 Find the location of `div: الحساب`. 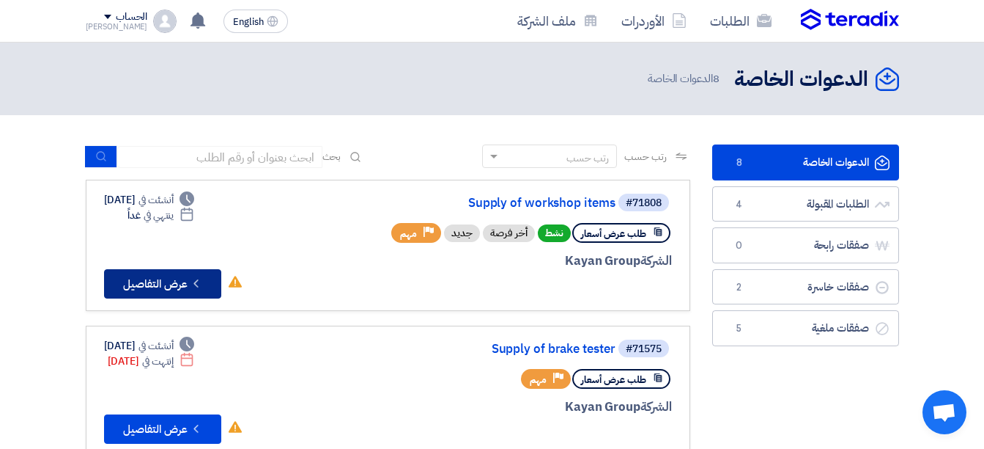

div: الحساب is located at coordinates (131, 17).